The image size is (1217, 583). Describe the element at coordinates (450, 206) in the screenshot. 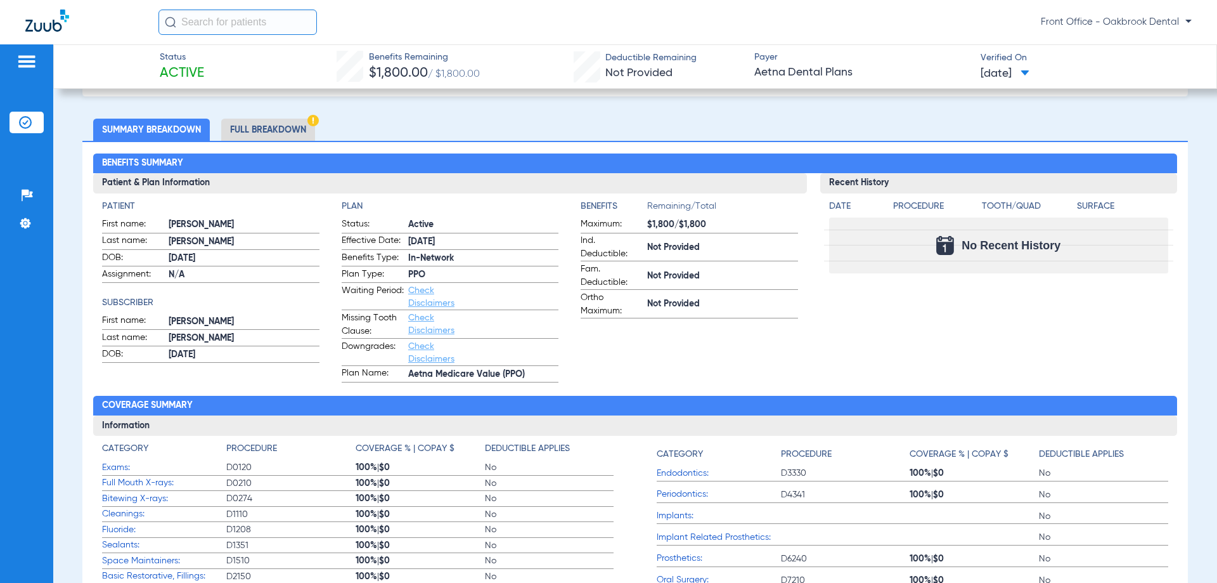

I see `h4: Plan` at that location.